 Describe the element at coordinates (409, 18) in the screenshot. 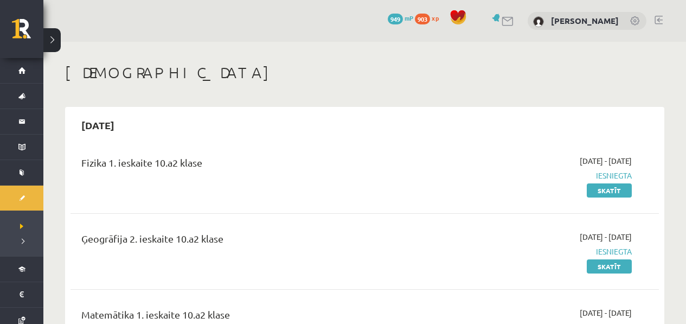

I see `span: mP` at that location.